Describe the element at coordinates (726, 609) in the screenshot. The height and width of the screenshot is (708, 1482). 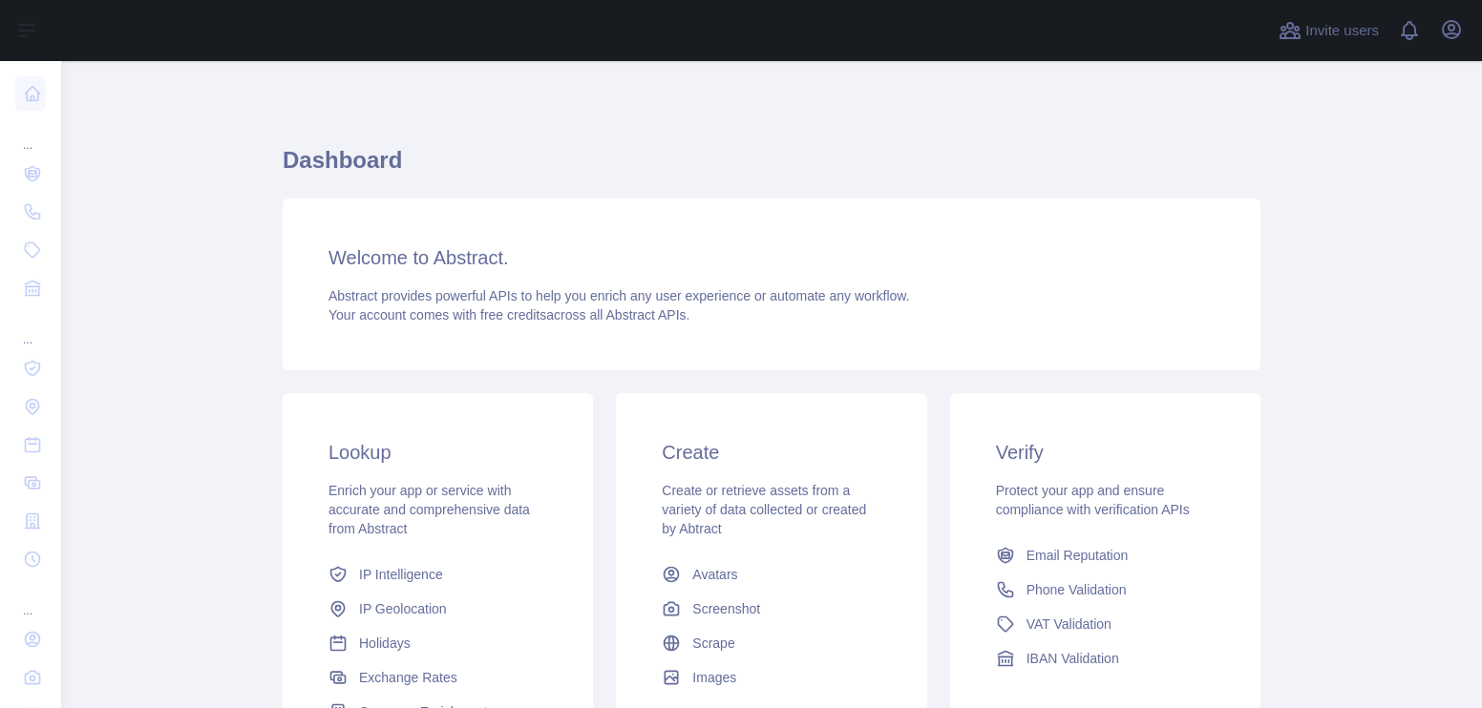
I see `span: Screenshot` at that location.